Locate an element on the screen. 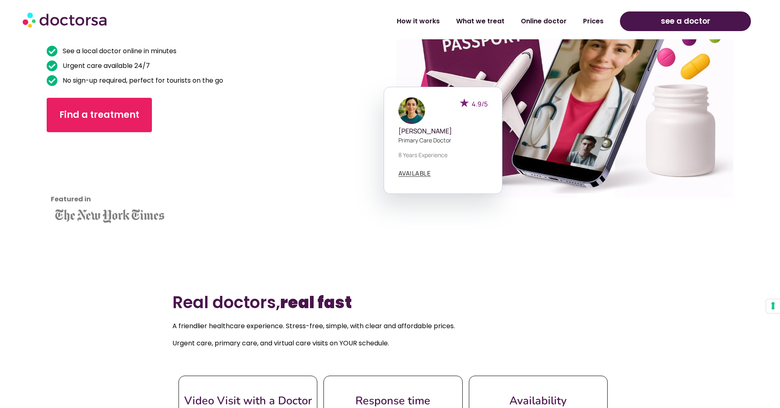  p: Urgent care, primary care, and virtual care visits on YOUR schedule. is located at coordinates (390, 344).